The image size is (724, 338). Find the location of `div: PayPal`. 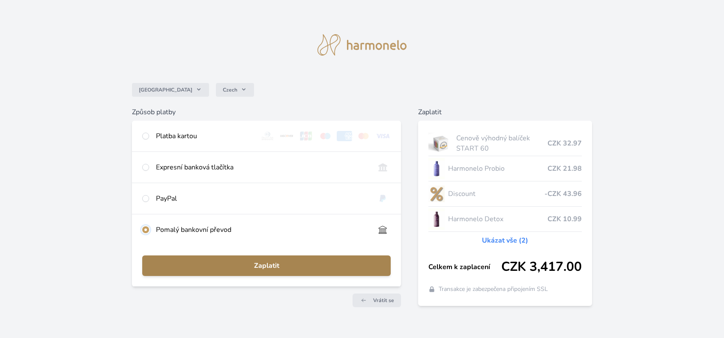

div: PayPal is located at coordinates (262, 199).